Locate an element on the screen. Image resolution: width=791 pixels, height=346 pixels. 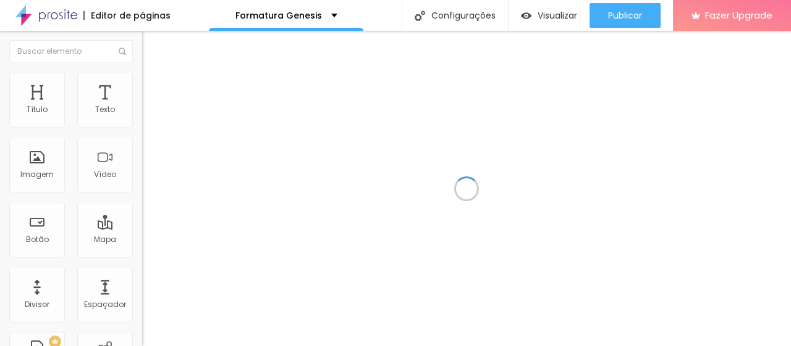
p: Formatura Genesis is located at coordinates (279, 15).